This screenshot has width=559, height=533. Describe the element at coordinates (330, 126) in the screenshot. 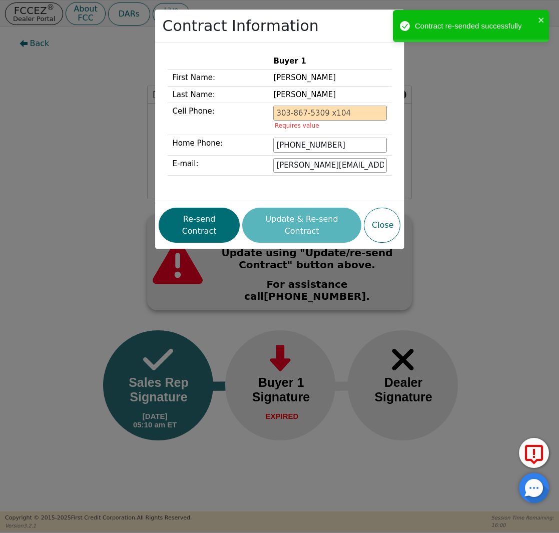

I see `p: Requires value` at that location.